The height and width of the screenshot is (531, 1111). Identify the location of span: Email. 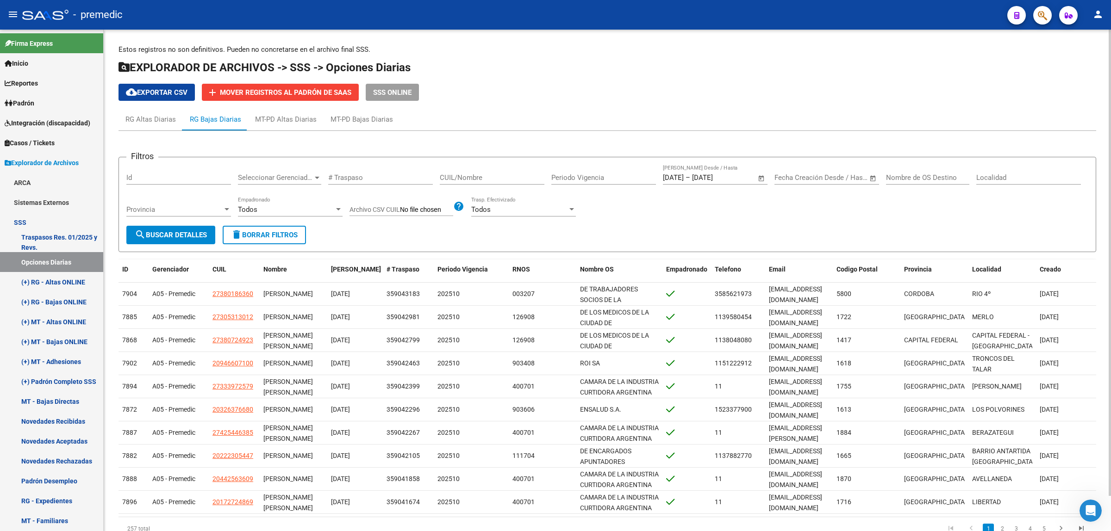
(777, 269).